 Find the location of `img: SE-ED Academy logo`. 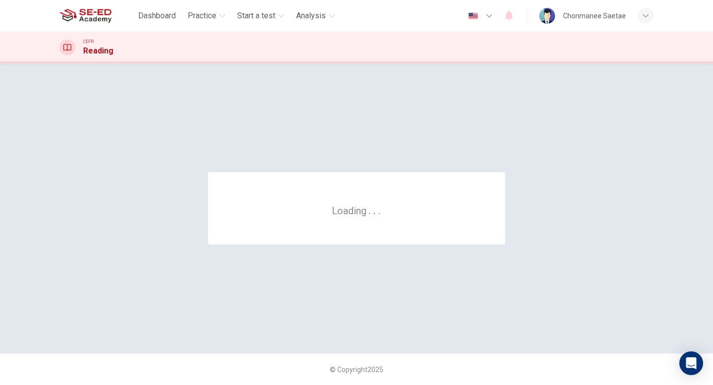

img: SE-ED Academy logo is located at coordinates (85, 16).